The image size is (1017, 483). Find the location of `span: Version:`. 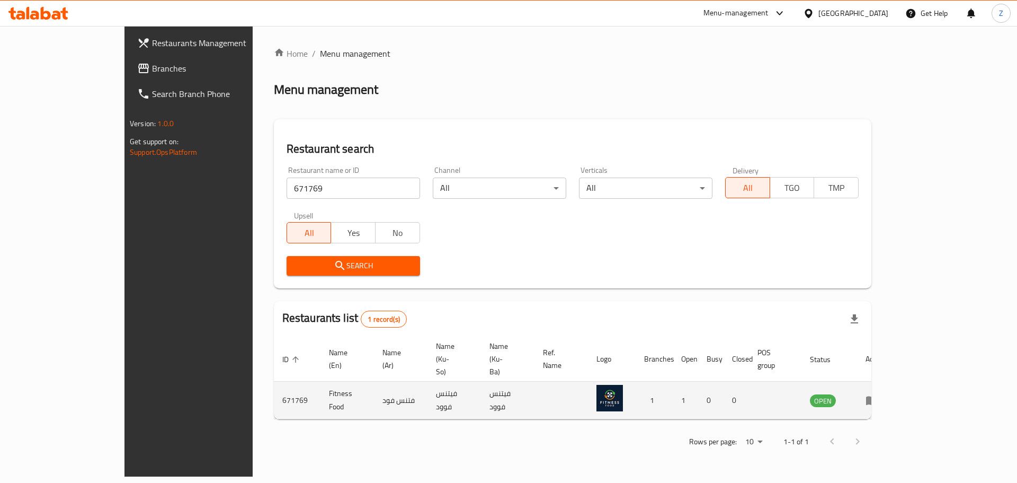

span: Version: is located at coordinates (143, 123).